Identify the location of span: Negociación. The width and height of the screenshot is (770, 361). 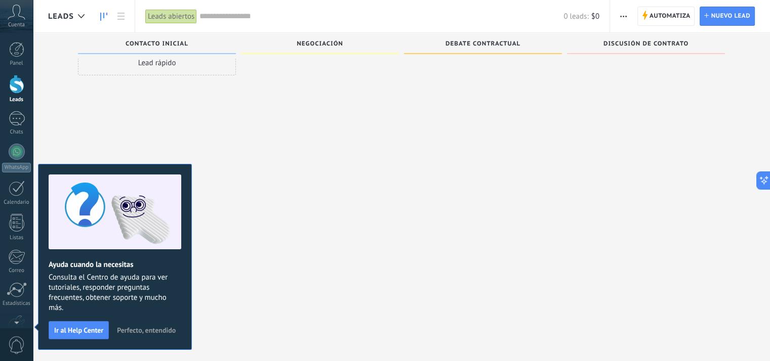
(320, 44).